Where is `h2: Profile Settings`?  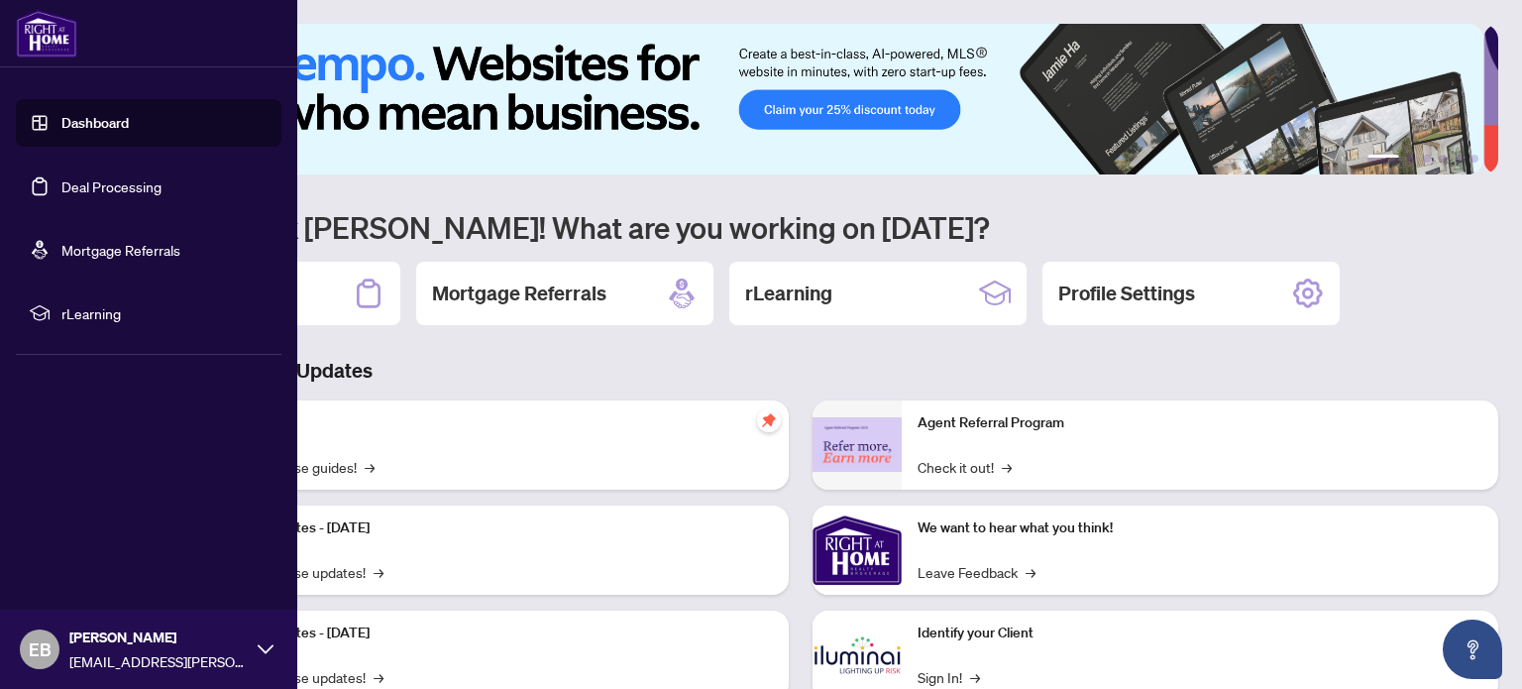
h2: Profile Settings is located at coordinates (1127, 293).